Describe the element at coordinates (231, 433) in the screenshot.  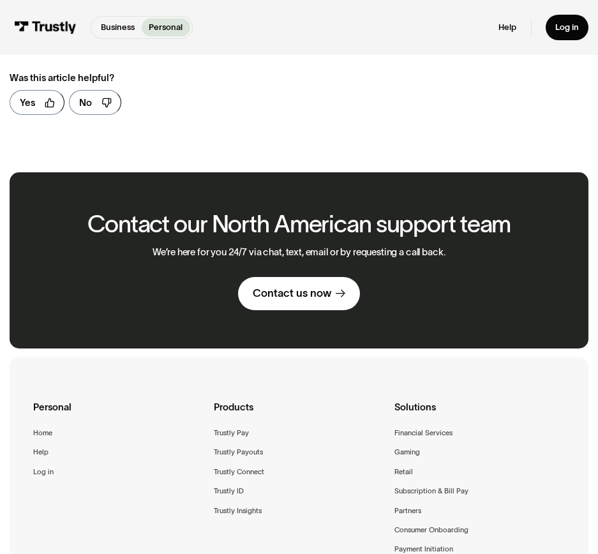
I see `div: Trustly Pay` at that location.